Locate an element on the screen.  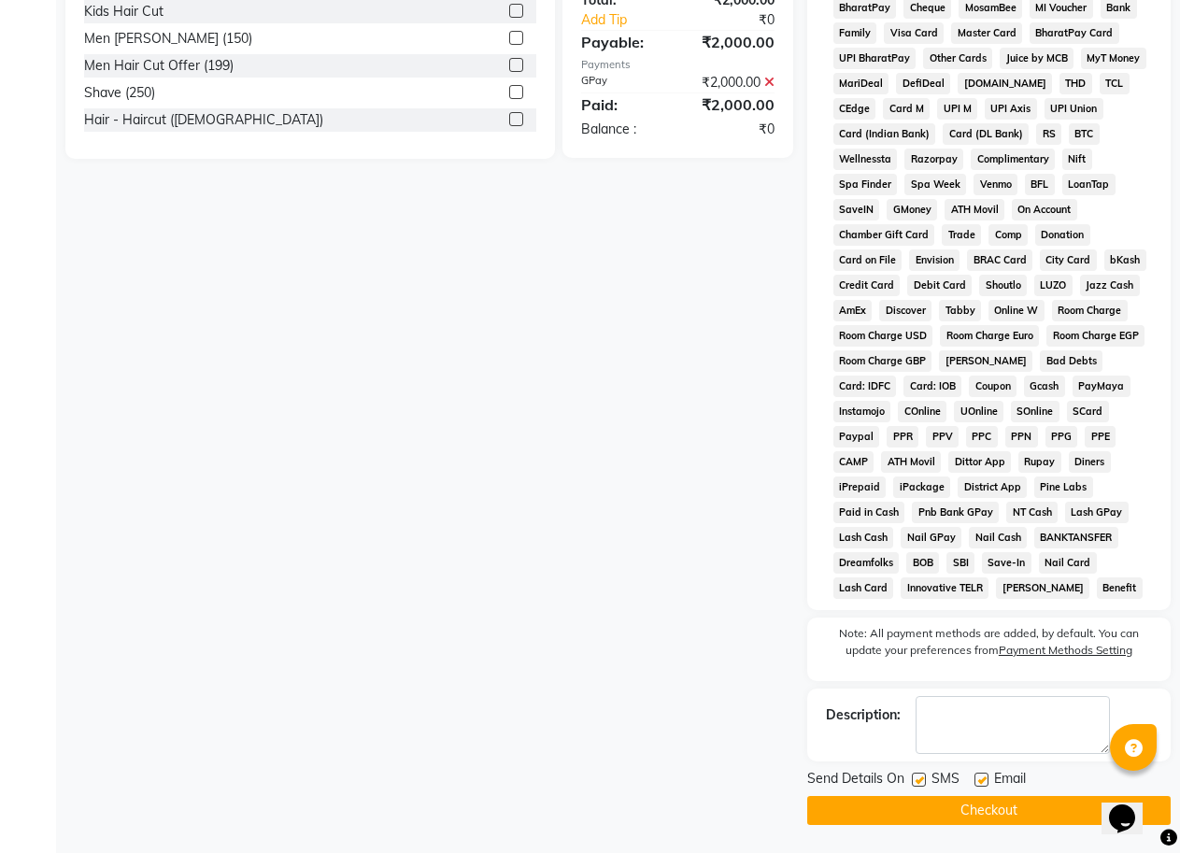
div: Payable: is located at coordinates (622, 42).